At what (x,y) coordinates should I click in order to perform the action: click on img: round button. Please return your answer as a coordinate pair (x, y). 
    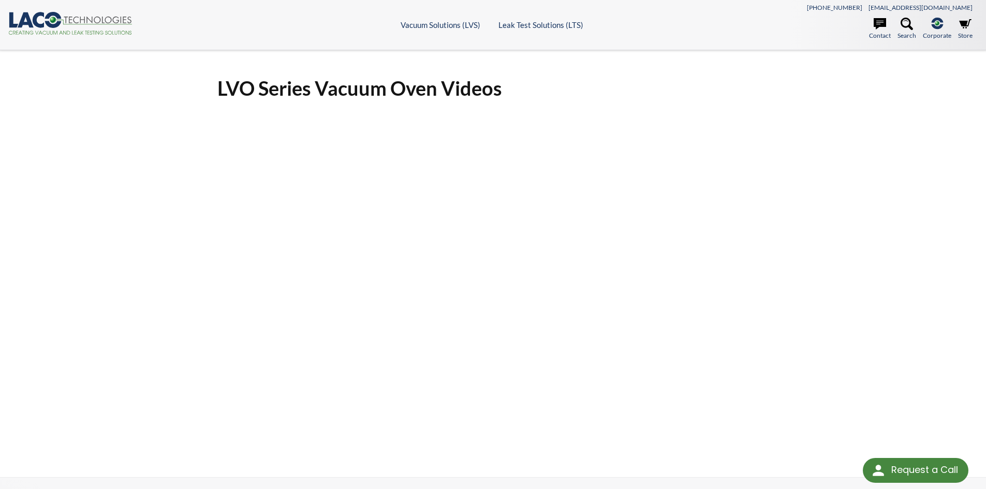
    Looking at the image, I should click on (879, 471).